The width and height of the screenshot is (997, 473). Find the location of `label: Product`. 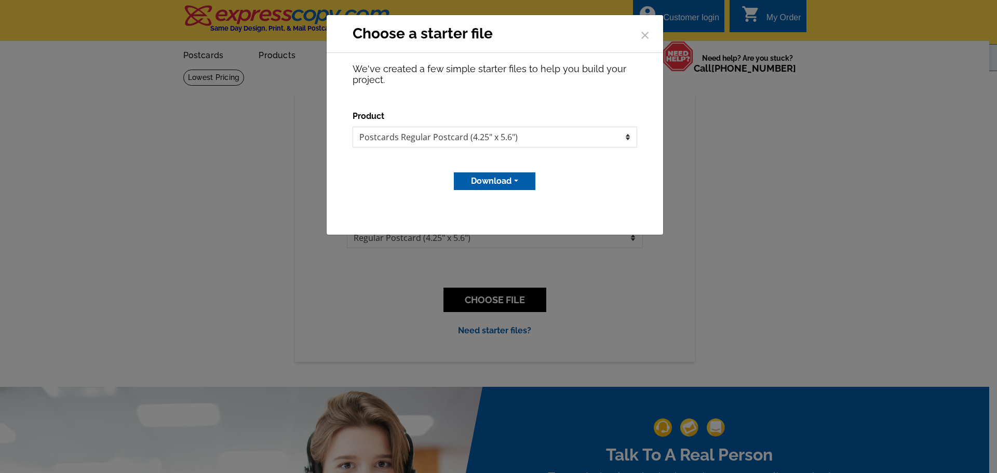

label: Product is located at coordinates (368, 116).